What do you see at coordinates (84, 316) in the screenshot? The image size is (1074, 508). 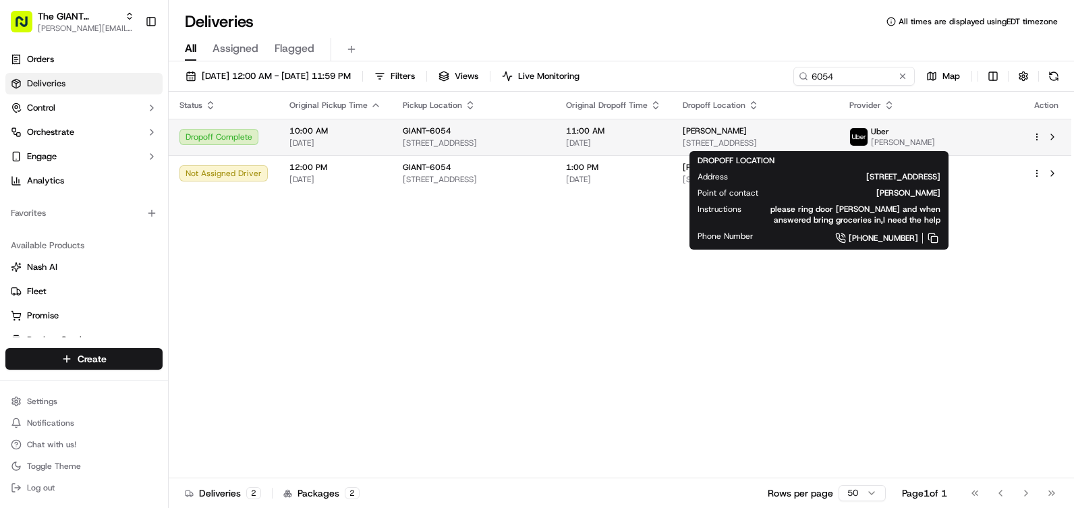 I see `button: Promise` at bounding box center [84, 316].